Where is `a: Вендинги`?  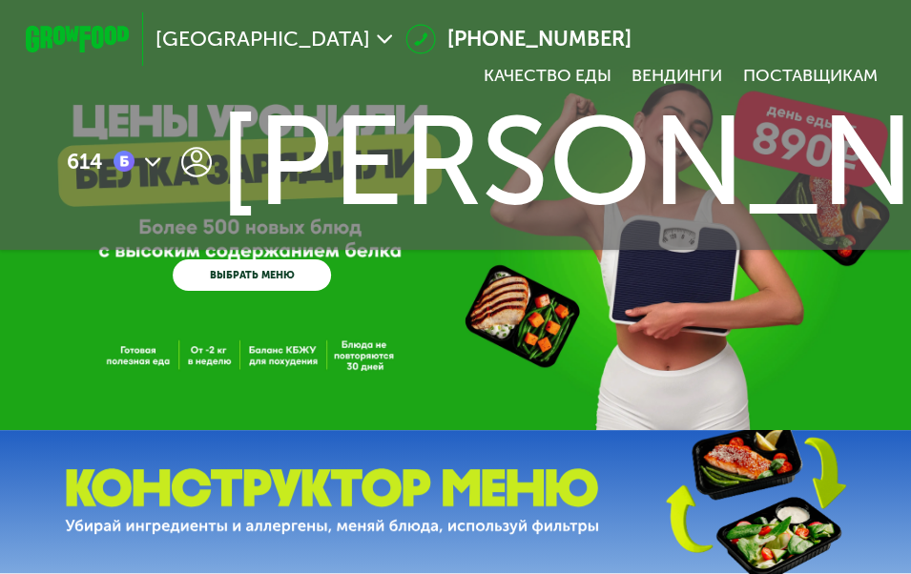
a: Вендинги is located at coordinates (676, 76).